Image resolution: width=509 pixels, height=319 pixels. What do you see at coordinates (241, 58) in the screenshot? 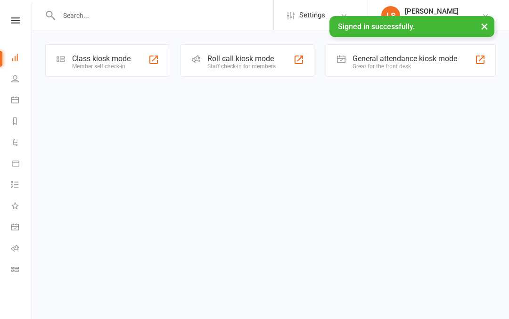
I see `div: Roll call kiosk mode` at bounding box center [241, 58].